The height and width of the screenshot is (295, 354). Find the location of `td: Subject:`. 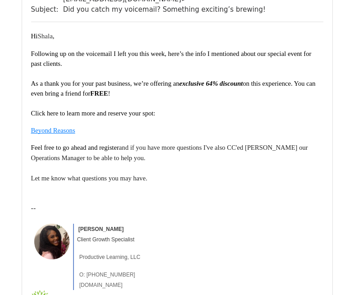

td: Subject: is located at coordinates (47, 9).